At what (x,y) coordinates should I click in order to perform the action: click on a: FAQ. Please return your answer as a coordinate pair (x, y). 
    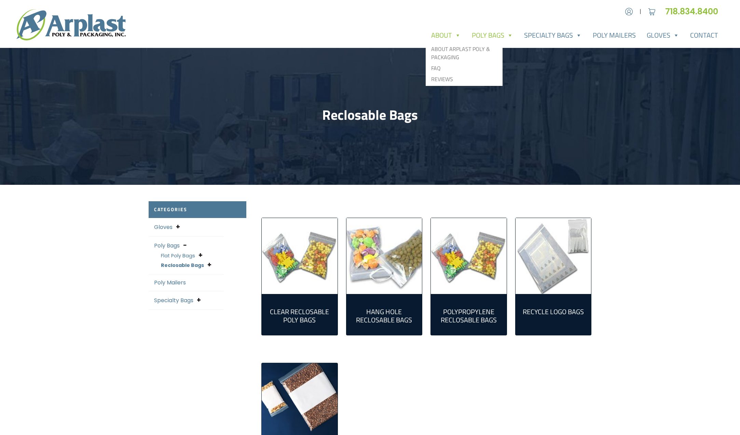
    Looking at the image, I should click on (464, 68).